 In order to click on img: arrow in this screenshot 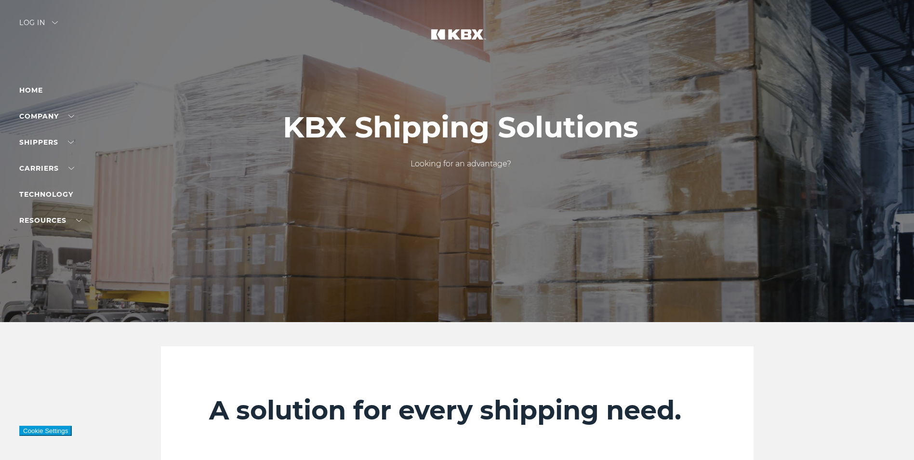, I will do `click(55, 23)`.